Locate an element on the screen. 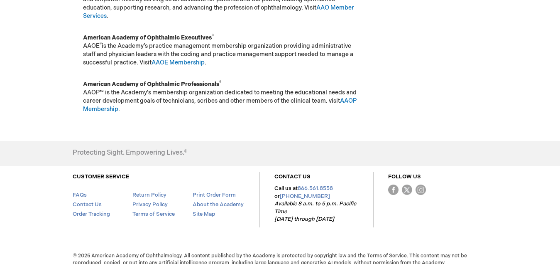 Image resolution: width=560 pixels, height=264 pixels. a: CUSTOMER SERVICE is located at coordinates (101, 177).